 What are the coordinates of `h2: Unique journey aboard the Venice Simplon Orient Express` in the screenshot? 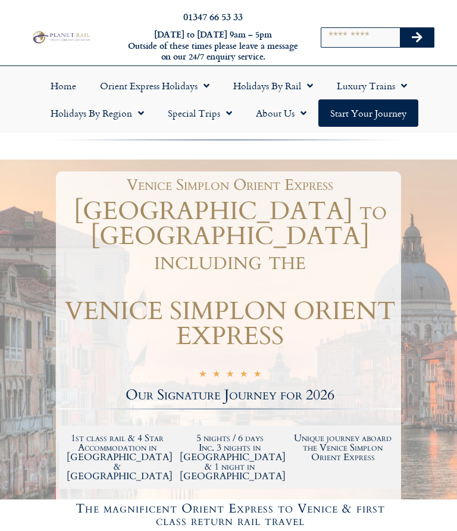 It's located at (343, 448).